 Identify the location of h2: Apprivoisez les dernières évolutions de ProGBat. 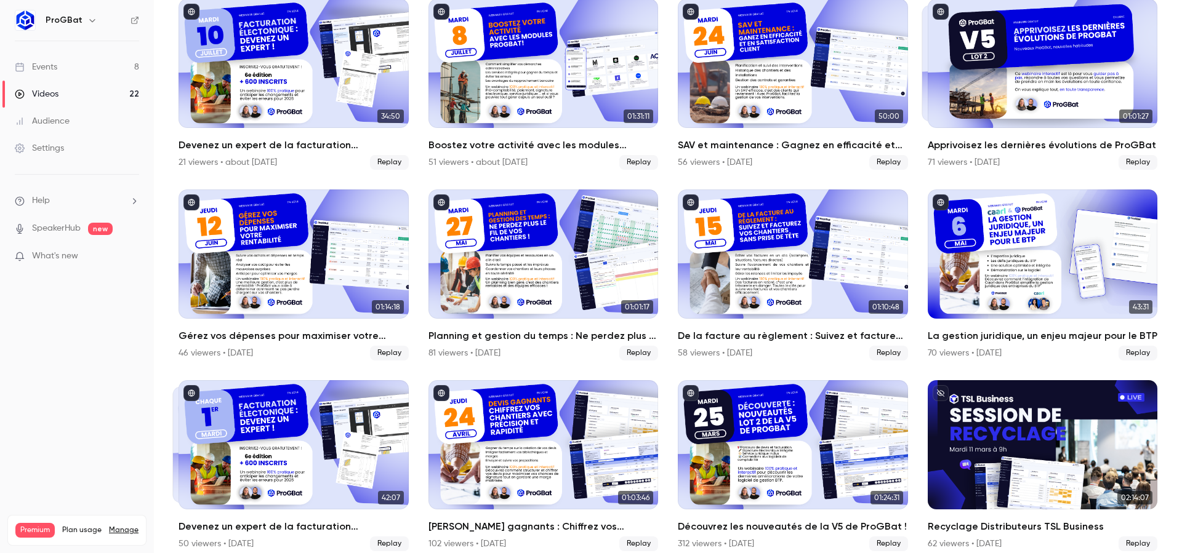
(1043, 145).